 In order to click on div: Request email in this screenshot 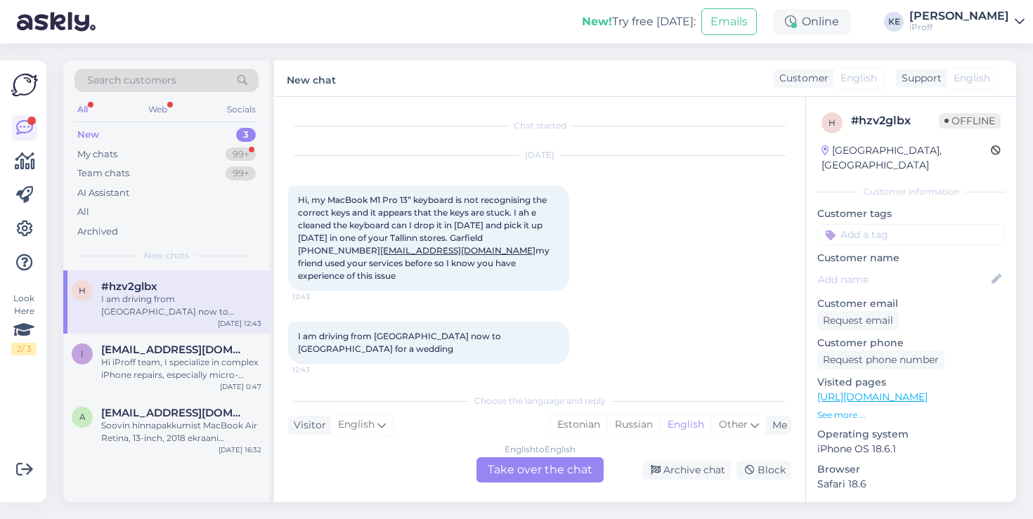, I will do `click(858, 320)`.